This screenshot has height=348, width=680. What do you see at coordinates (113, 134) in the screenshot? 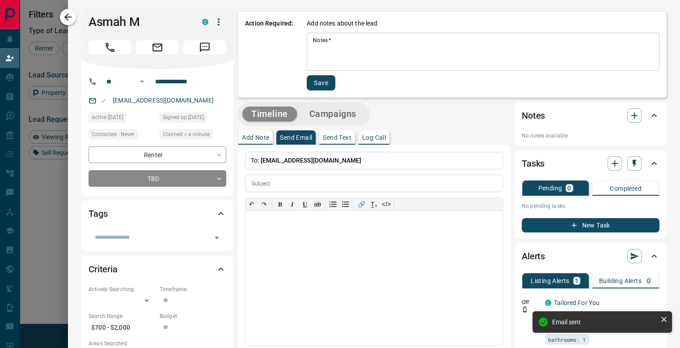
I see `span: Contacted - Never` at bounding box center [113, 134].